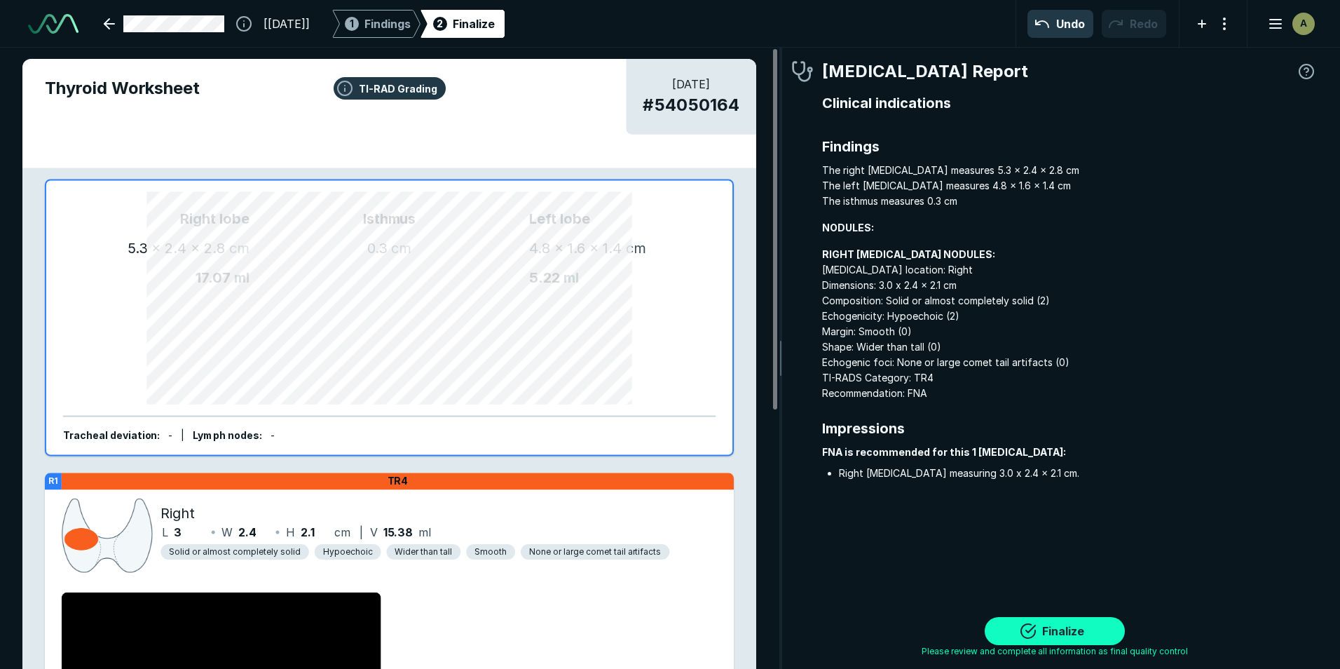 Image resolution: width=1340 pixels, height=669 pixels. I want to click on span: 15.38, so click(398, 532).